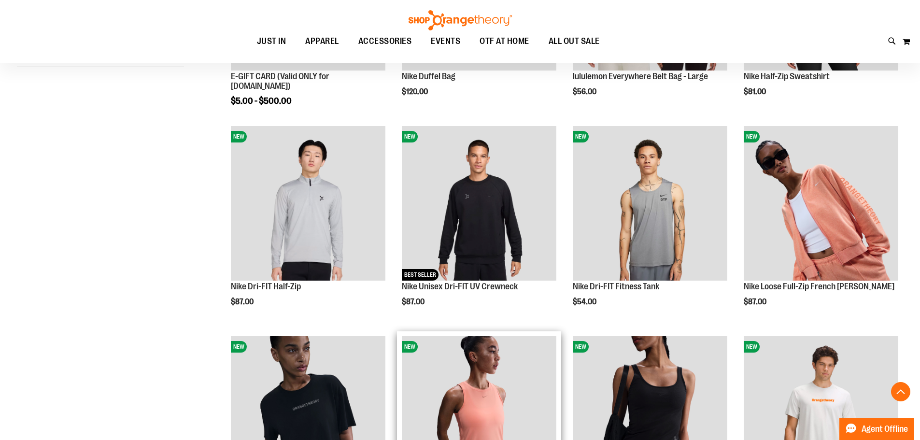 This screenshot has width=920, height=440. What do you see at coordinates (429, 76) in the screenshot?
I see `a: Nike Duffel Bag` at bounding box center [429, 76].